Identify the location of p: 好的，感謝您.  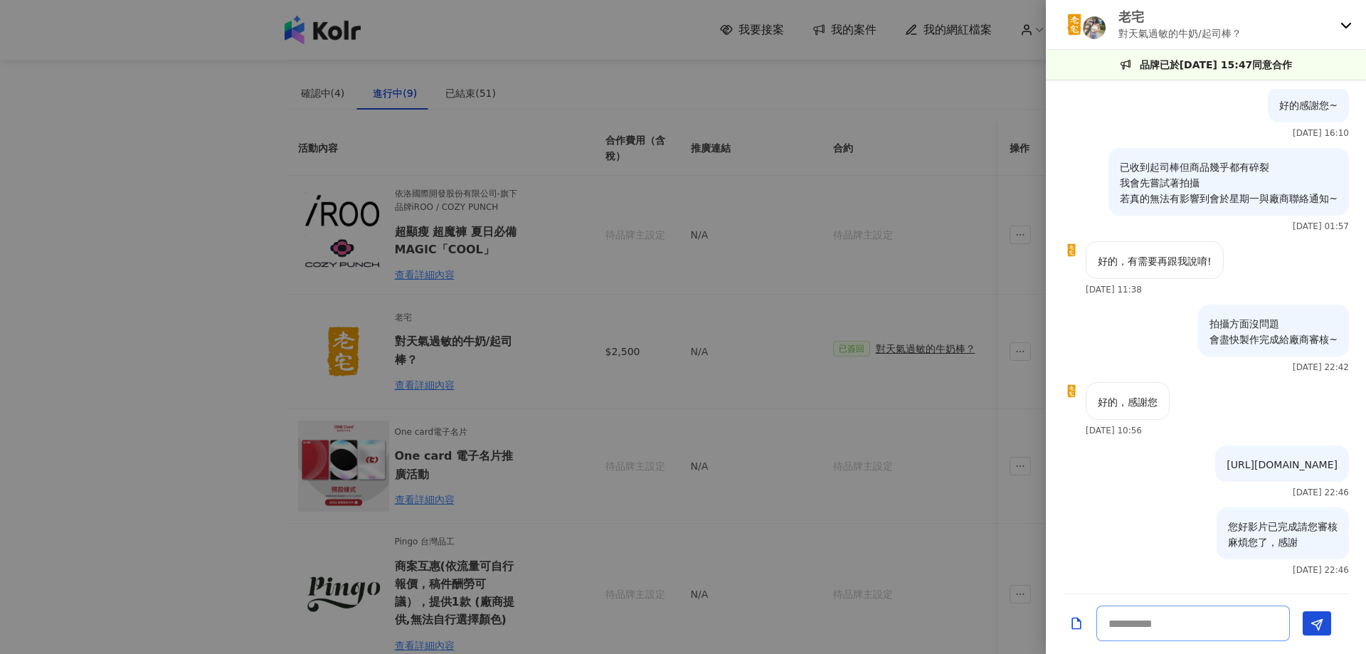
(1127, 402).